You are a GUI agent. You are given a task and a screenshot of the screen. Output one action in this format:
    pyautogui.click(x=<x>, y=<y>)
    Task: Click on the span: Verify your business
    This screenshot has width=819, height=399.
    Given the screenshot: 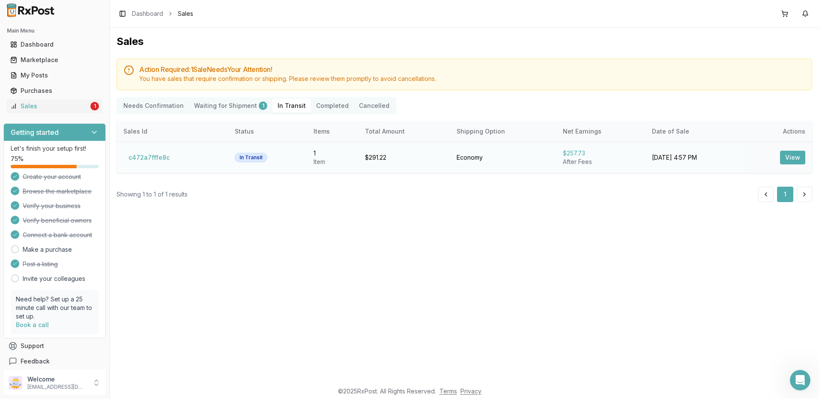 What is the action you would take?
    pyautogui.click(x=51, y=206)
    